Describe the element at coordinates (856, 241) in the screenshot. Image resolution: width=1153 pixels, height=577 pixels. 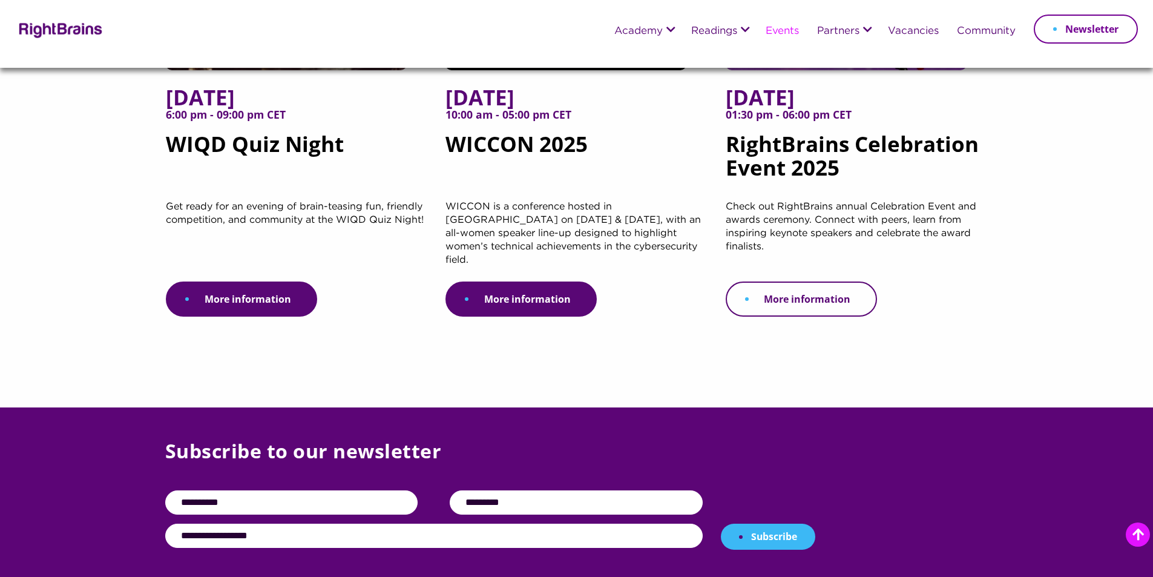
I see `p: Check out RightBrains annual Celebration Event and awards ceremony. Connect with peers, learn fro...` at that location.